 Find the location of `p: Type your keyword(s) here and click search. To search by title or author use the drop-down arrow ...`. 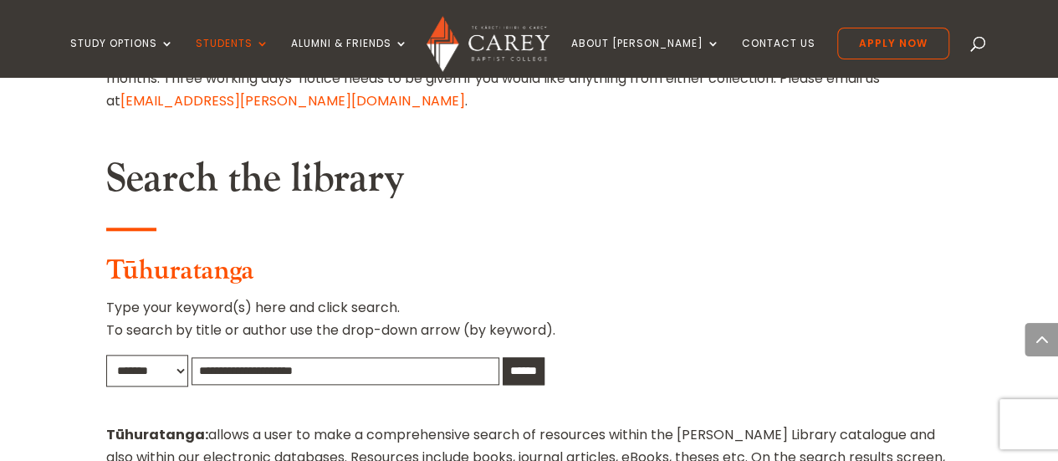

p: Type your keyword(s) here and click search. To search by title or author use the drop-down arrow ... is located at coordinates (529, 325).